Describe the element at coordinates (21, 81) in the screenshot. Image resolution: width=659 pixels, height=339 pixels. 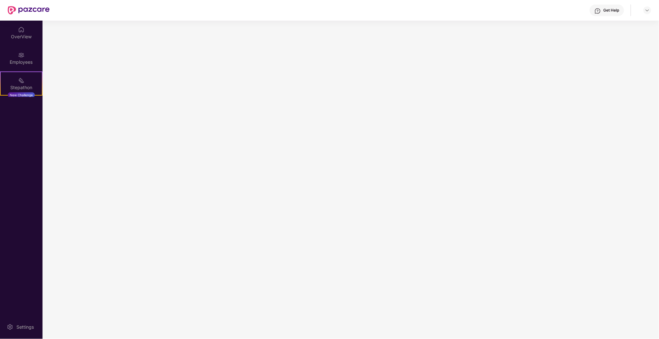
I see `img: svg+xml;base64,PHN2ZyB4bWxucz0iaHR0cDovL3d3dy53My5vcmcvMjAwMC9zdmciIHdpZHRoPSIyMSIgaGVpZ2h0PSIyMC...` at that location.